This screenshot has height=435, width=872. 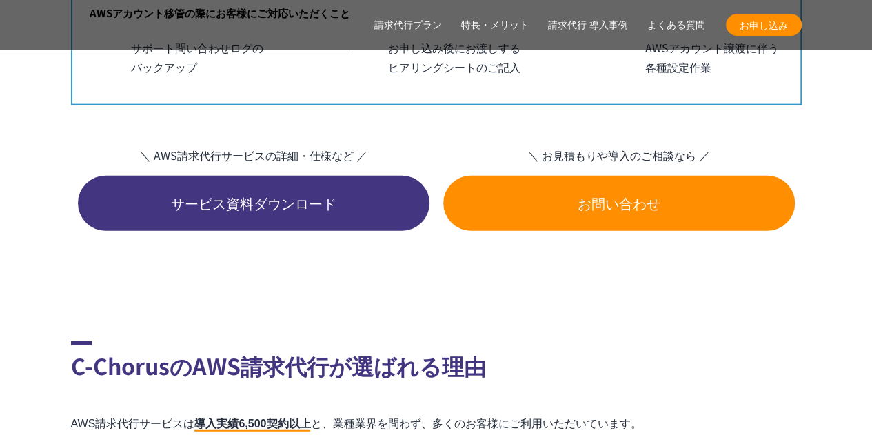 What do you see at coordinates (408, 25) in the screenshot?
I see `a: 請求代行プラン` at bounding box center [408, 25].